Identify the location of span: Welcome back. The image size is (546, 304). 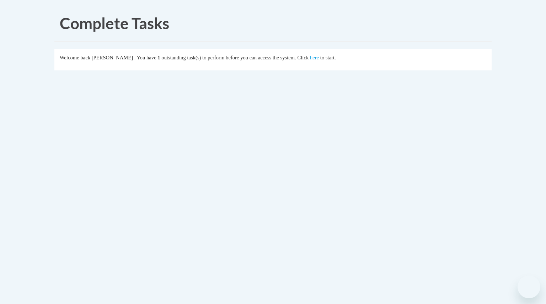
(75, 58).